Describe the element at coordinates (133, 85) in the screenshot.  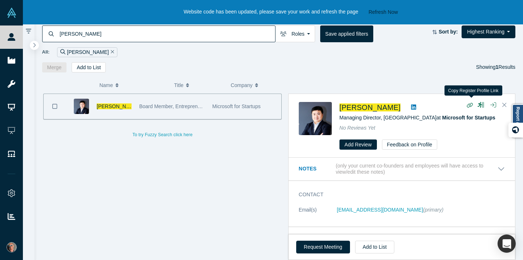
I see `button: Name` at that location.